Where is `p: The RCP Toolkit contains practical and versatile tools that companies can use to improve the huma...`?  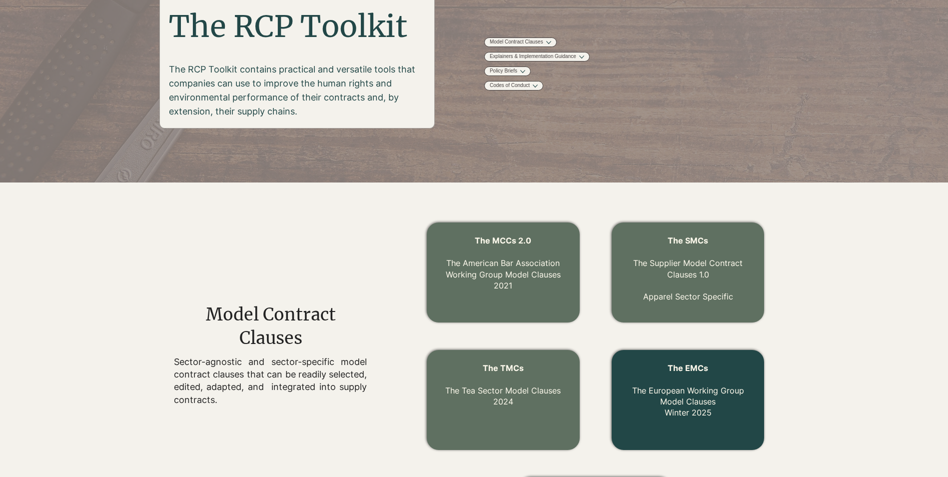
p: The RCP Toolkit contains practical and versatile tools that companies can use to improve the huma... is located at coordinates (297, 90).